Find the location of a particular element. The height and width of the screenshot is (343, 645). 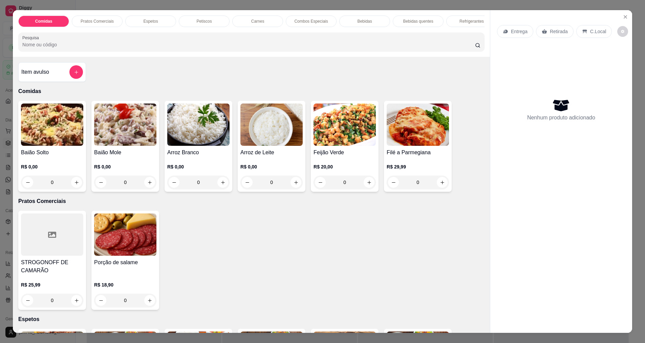

button: add-separate-item is located at coordinates (76, 72).